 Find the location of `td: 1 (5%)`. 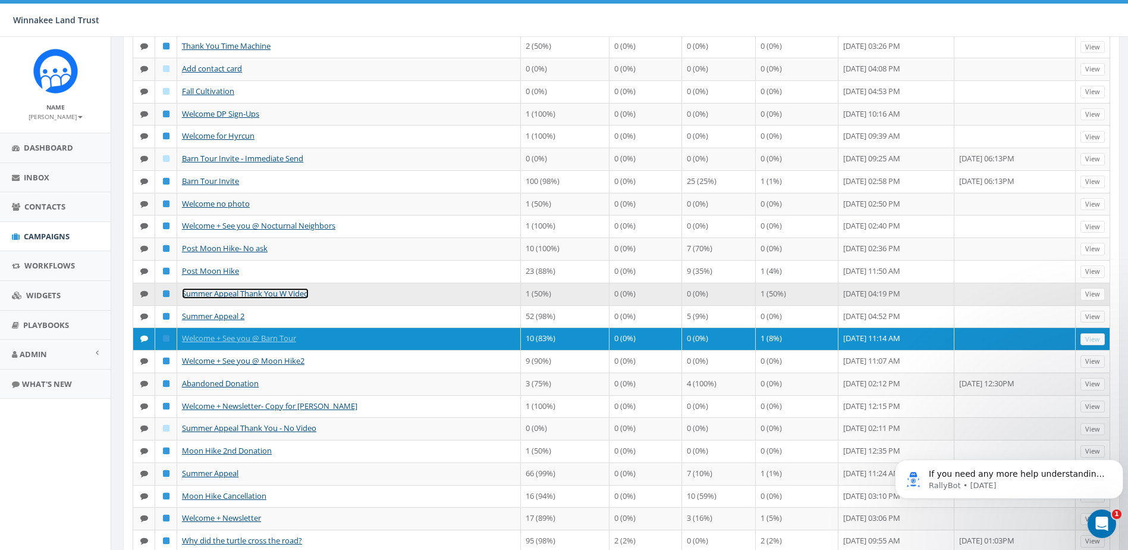

td: 1 (5%) is located at coordinates (797, 518).